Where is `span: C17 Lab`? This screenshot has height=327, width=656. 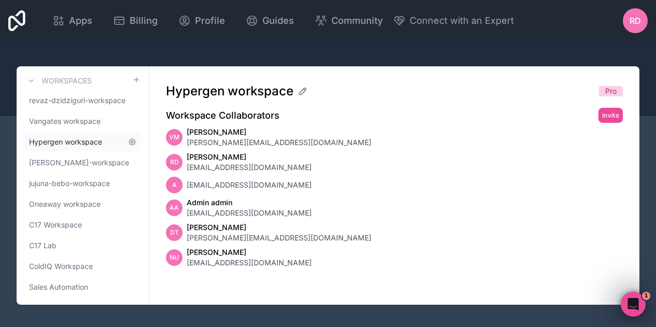
span: C17 Lab is located at coordinates (43, 246).